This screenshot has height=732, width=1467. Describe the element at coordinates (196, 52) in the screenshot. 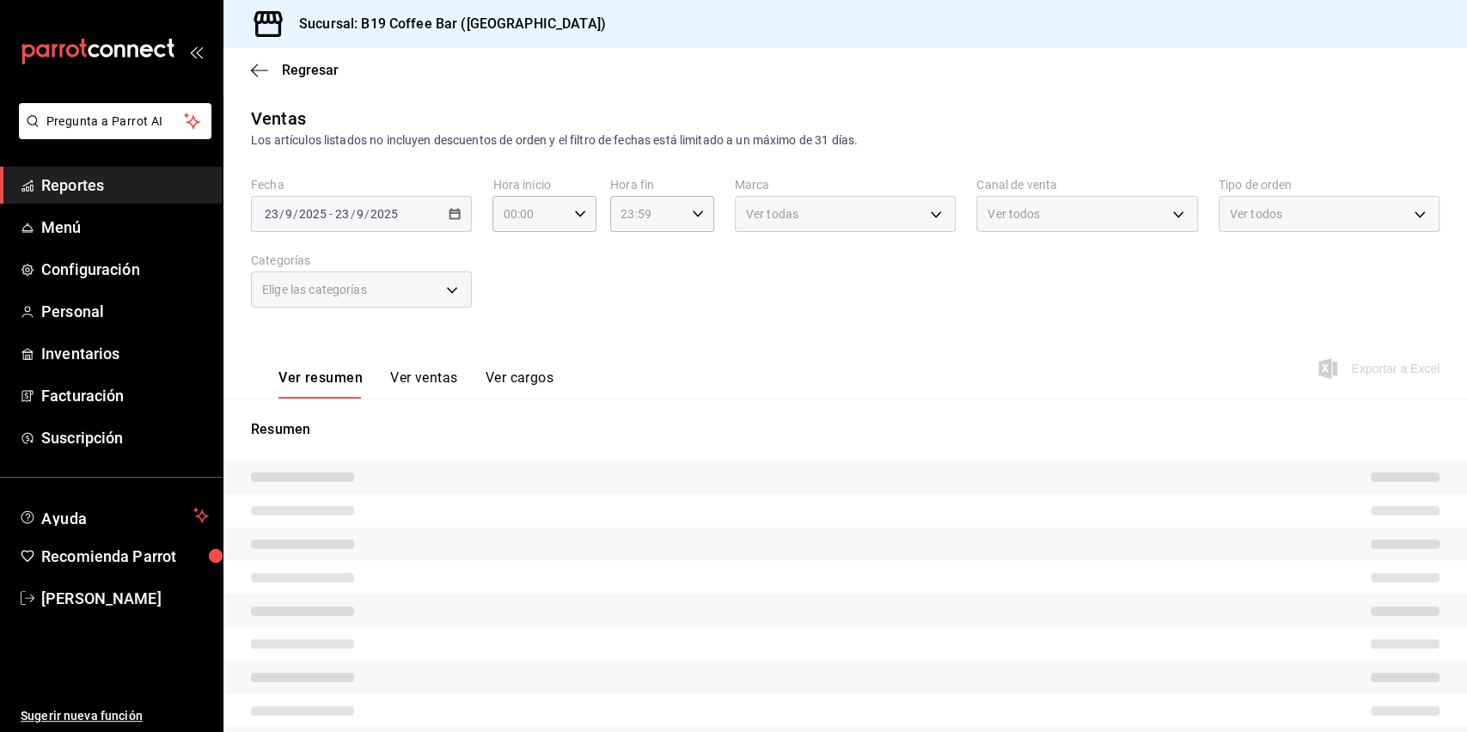

I see `button: open_drawer_menu` at that location.